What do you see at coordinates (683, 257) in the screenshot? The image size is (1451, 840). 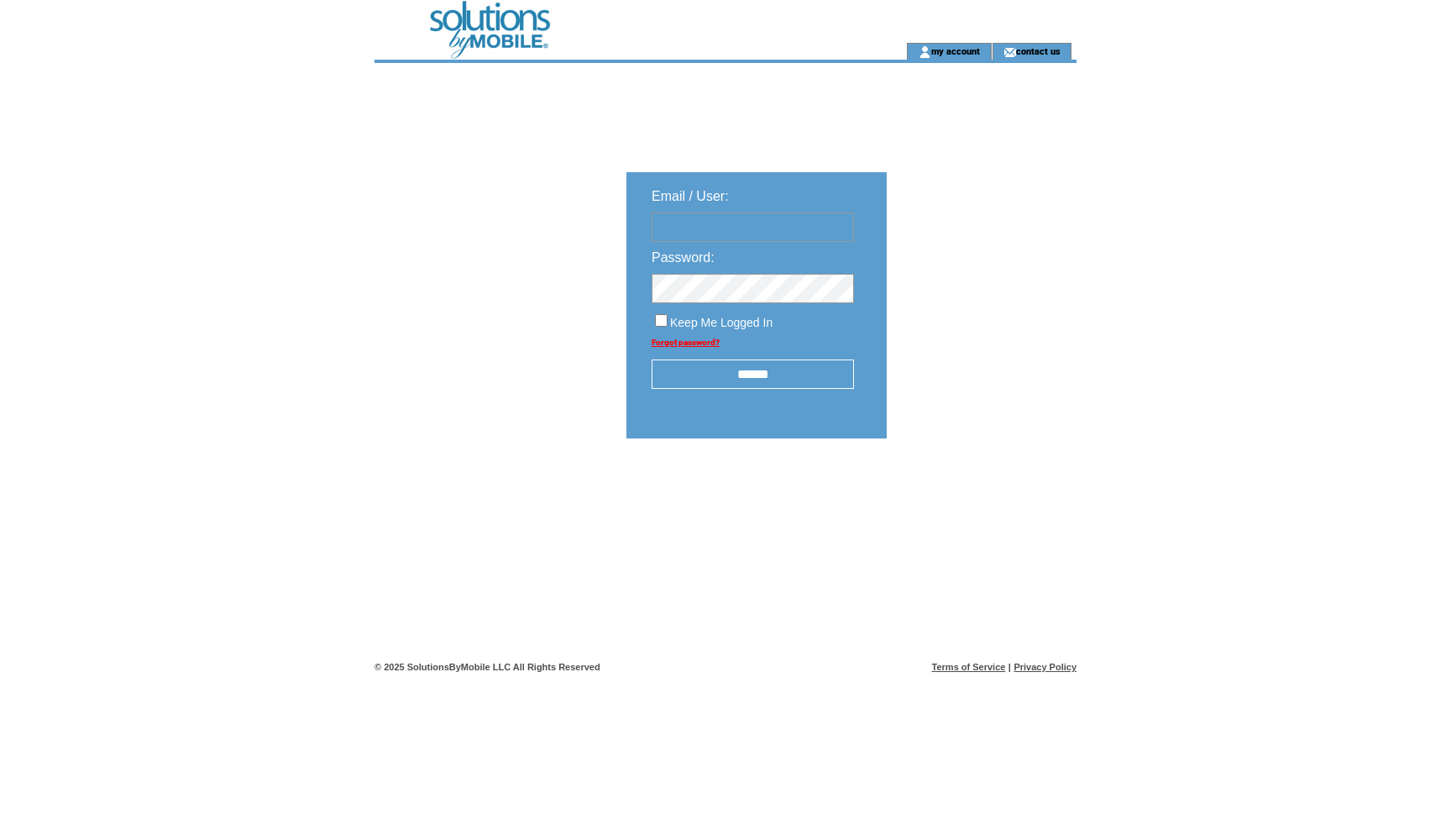 I see `span: Password:` at bounding box center [683, 257].